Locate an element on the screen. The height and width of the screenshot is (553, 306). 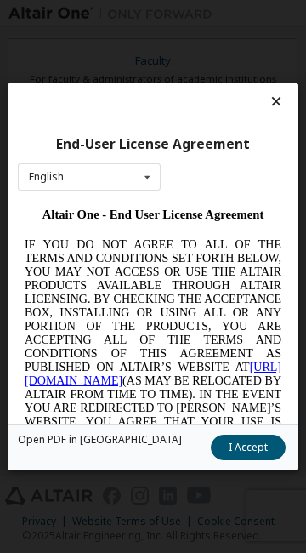
button: I Accept is located at coordinates (248, 447).